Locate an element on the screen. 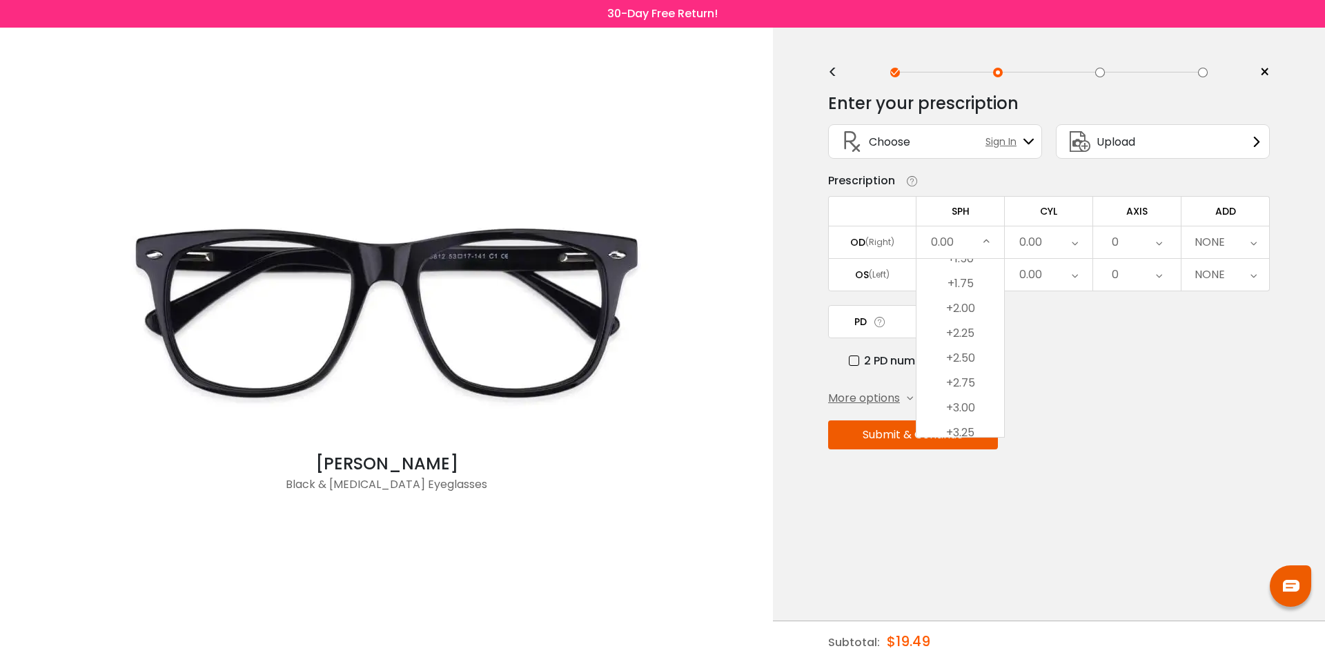  img: Black Montalvo - Acetate Eyeglasses is located at coordinates (386, 313).